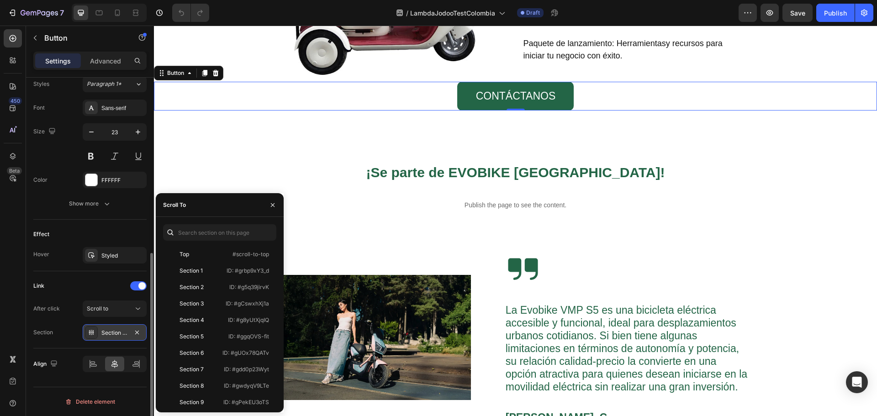  What do you see at coordinates (41, 234) in the screenshot?
I see `div: Effect` at bounding box center [41, 234].